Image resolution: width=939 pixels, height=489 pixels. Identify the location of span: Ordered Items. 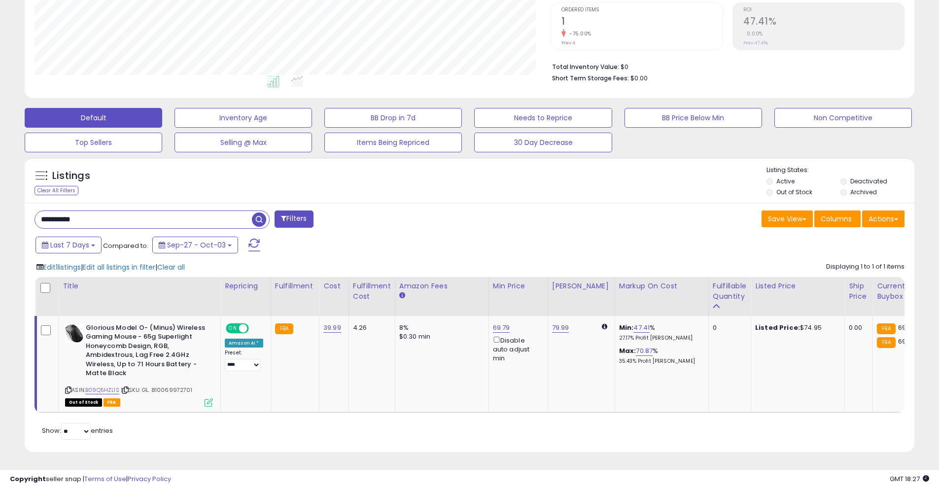
(642, 10).